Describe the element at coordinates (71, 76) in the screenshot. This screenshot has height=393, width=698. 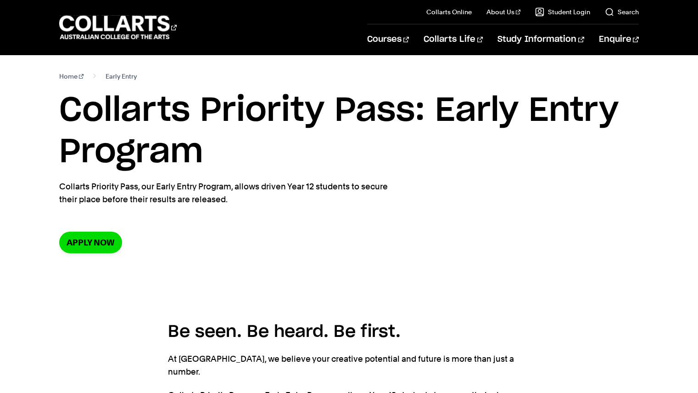
I see `a: Home` at that location.